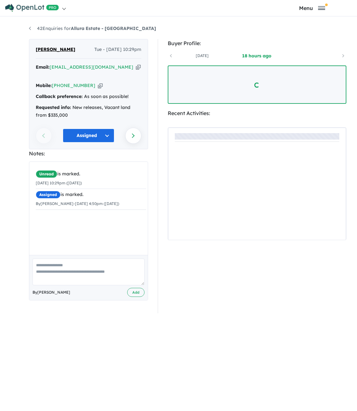  I want to click on div: Notes:, so click(89, 153).